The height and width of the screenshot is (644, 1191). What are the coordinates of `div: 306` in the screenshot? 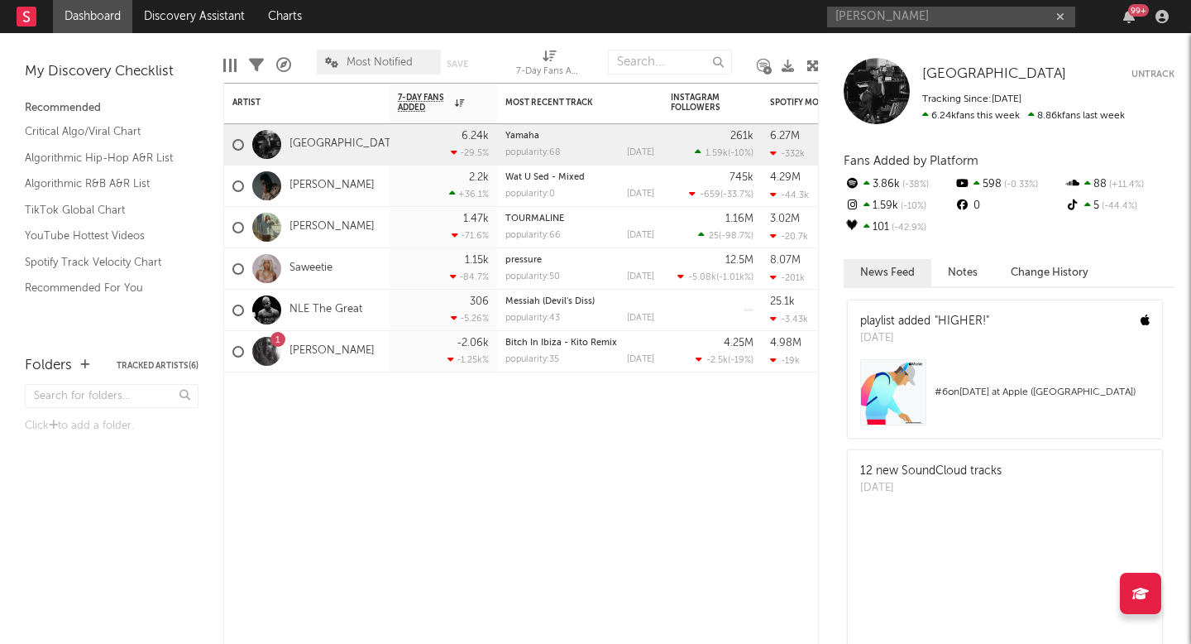 It's located at (479, 301).